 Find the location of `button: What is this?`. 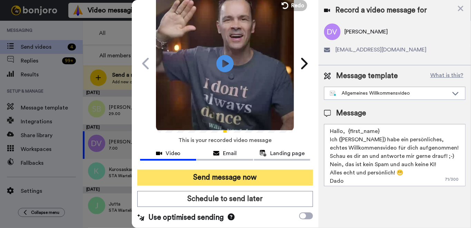

button: What is this? is located at coordinates (447, 76).